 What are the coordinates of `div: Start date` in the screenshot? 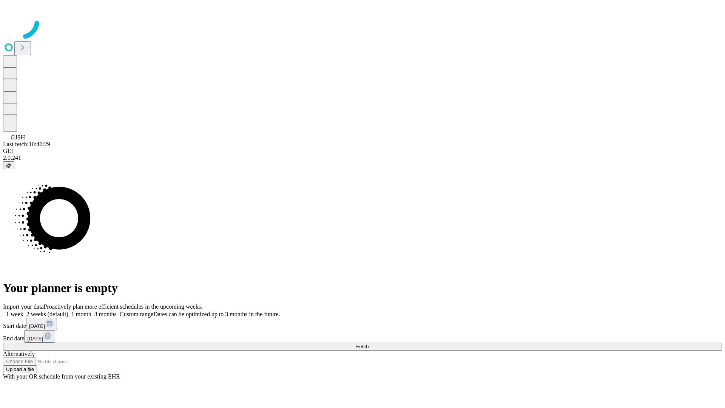 It's located at (362, 323).